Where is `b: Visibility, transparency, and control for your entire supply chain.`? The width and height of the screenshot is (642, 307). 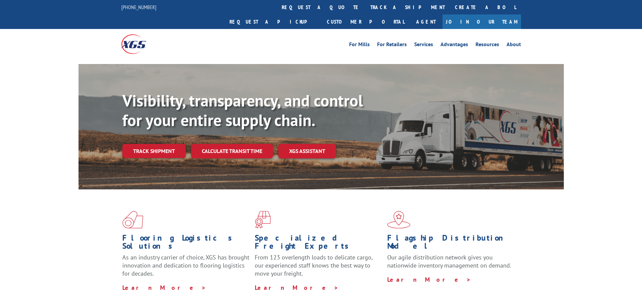
b: Visibility, transparency, and control for your entire supply chain. is located at coordinates (243, 110).